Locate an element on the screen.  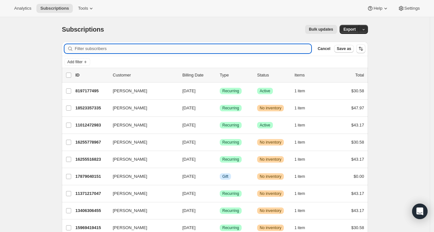
p: Customer is located at coordinates (145, 75).